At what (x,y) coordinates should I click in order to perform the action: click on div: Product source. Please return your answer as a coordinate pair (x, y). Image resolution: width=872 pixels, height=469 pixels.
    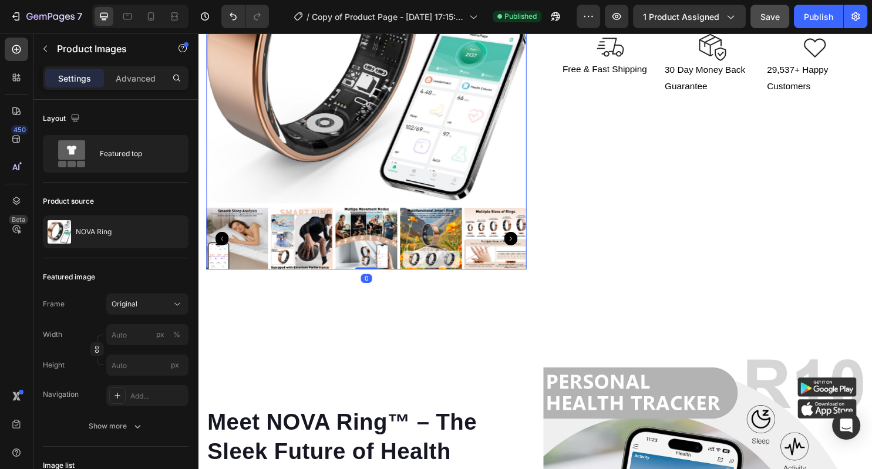
    Looking at the image, I should click on (68, 201).